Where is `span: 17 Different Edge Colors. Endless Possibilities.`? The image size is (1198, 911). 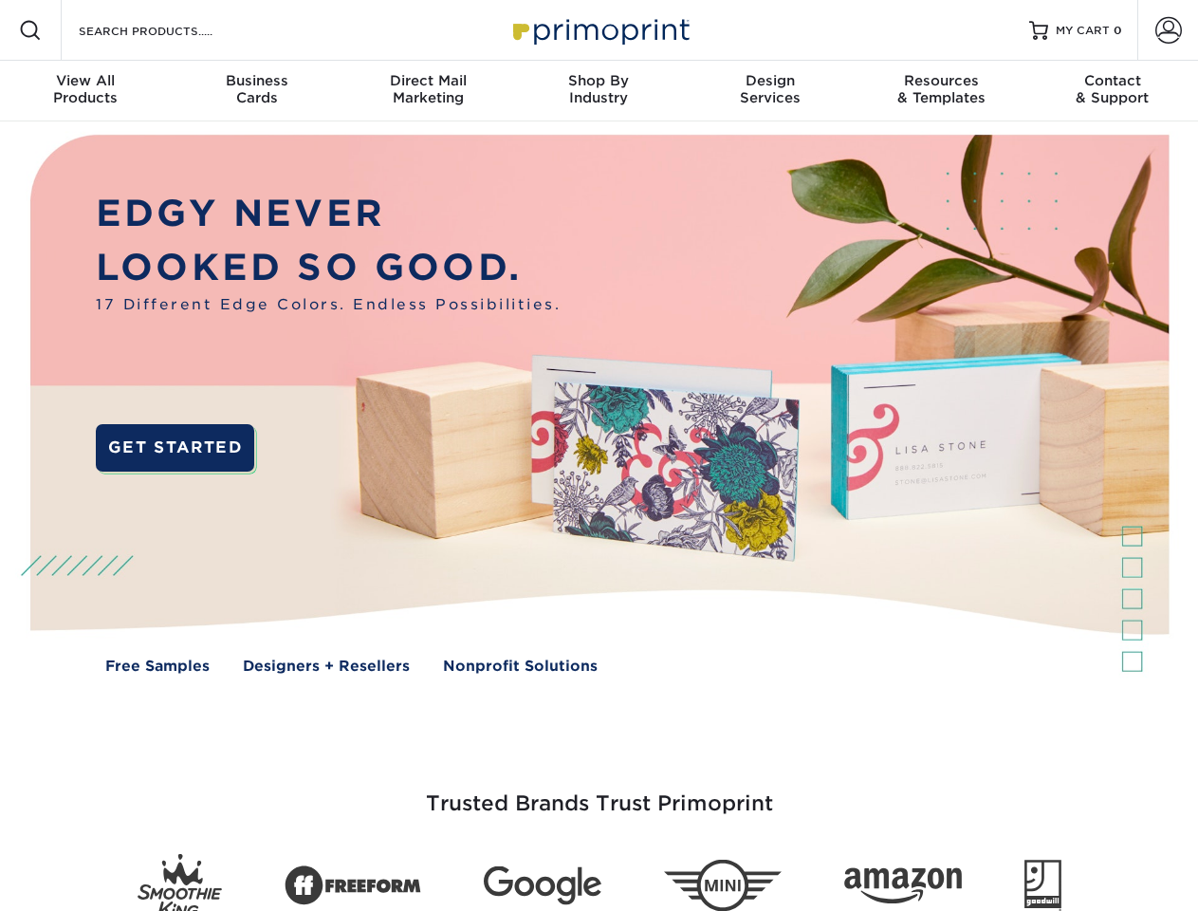 span: 17 Different Edge Colors. Endless Possibilities. is located at coordinates (328, 305).